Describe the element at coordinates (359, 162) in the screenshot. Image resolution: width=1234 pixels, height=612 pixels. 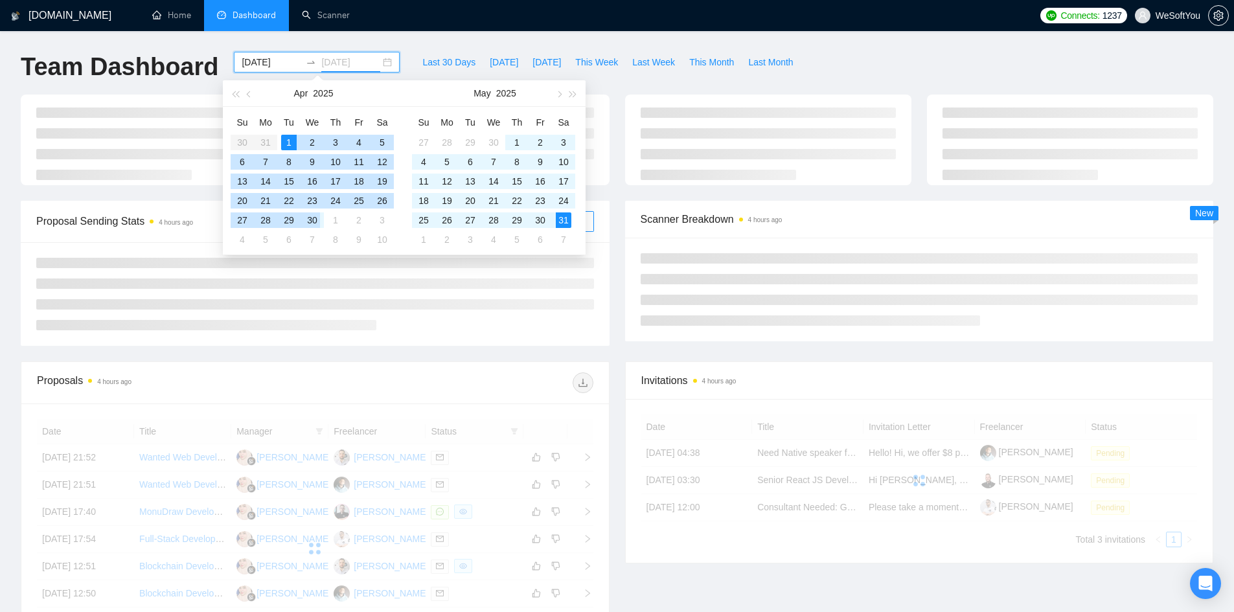
I see `td: 2025-04-11` at that location.